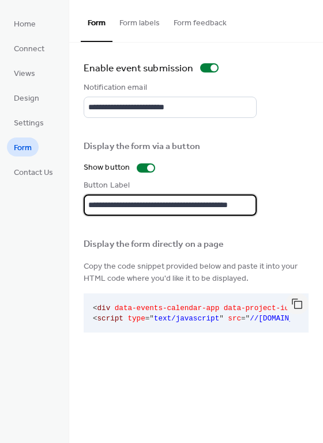 The height and width of the screenshot is (443, 323). I want to click on a: Form, so click(22, 147).